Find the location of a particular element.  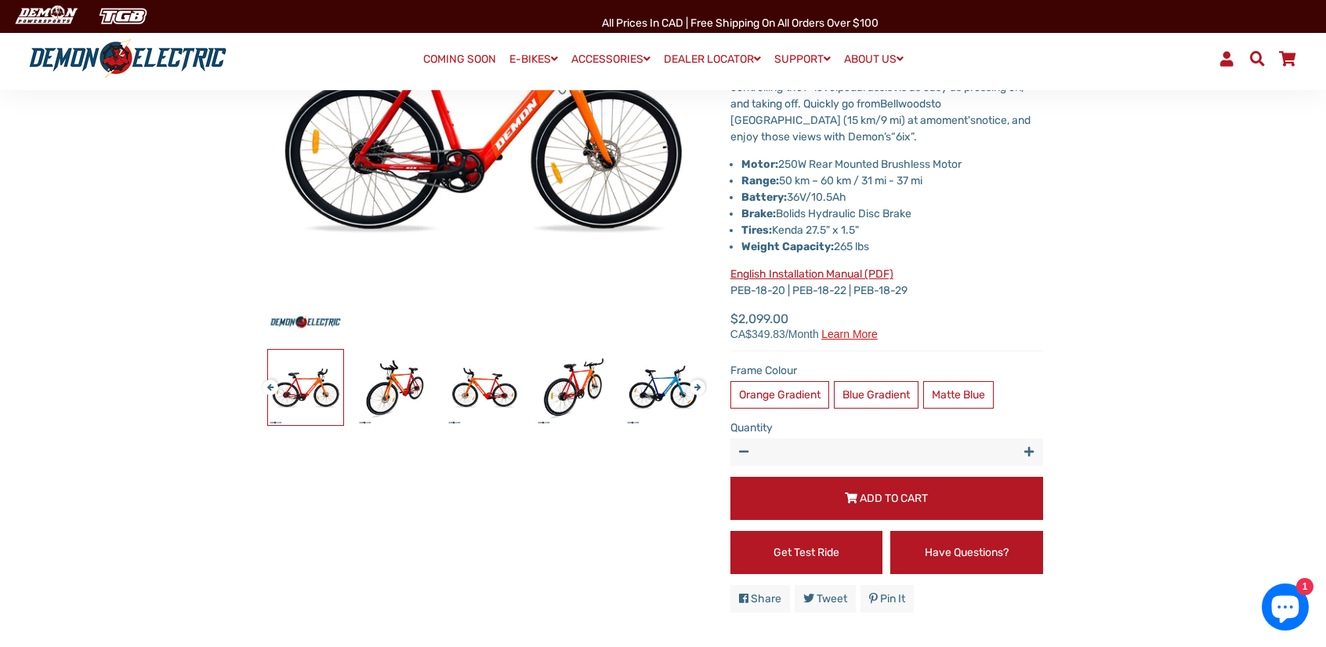

li: 36V/10.5Ah is located at coordinates (892, 197).